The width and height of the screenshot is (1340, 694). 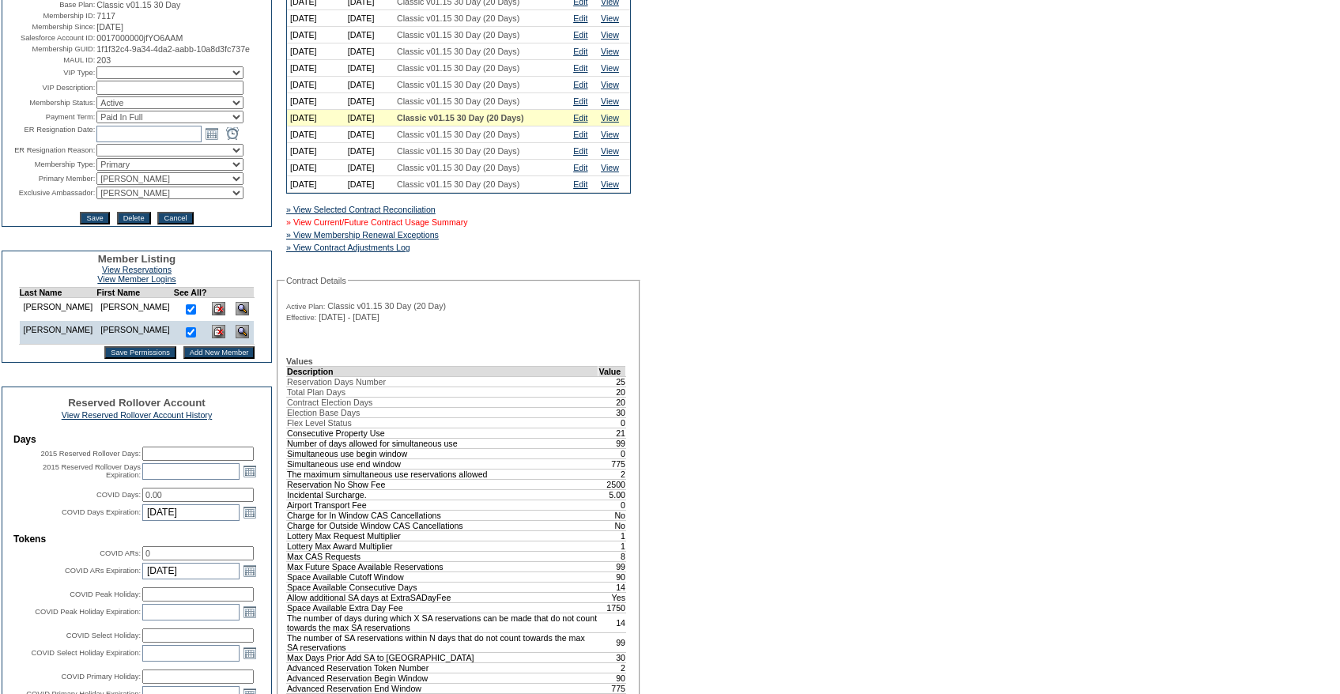 What do you see at coordinates (443, 576) in the screenshot?
I see `td: Space Available Cutoff Window` at bounding box center [443, 576].